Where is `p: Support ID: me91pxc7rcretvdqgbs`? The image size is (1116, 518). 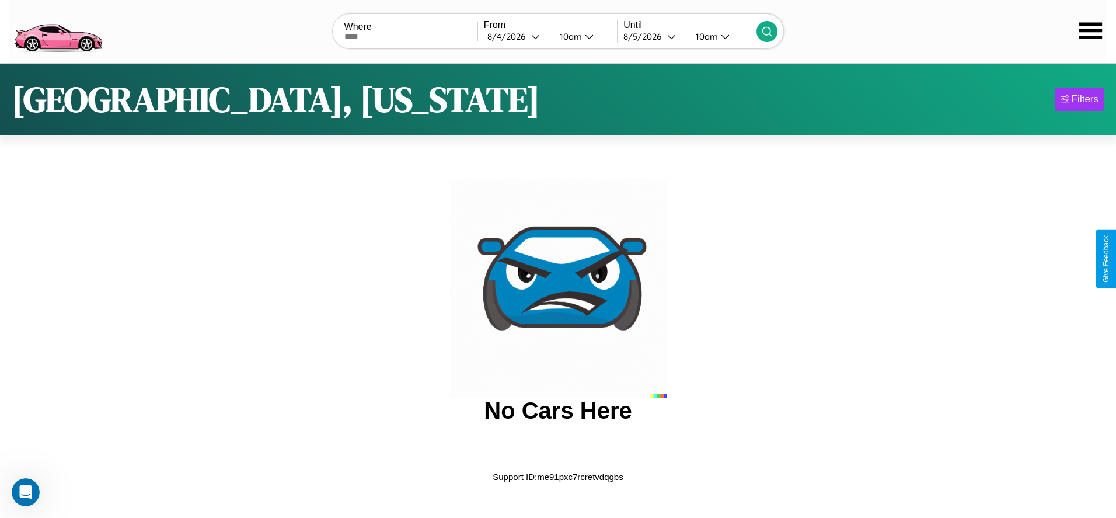
p: Support ID: me91pxc7rcretvdqgbs is located at coordinates (557, 476).